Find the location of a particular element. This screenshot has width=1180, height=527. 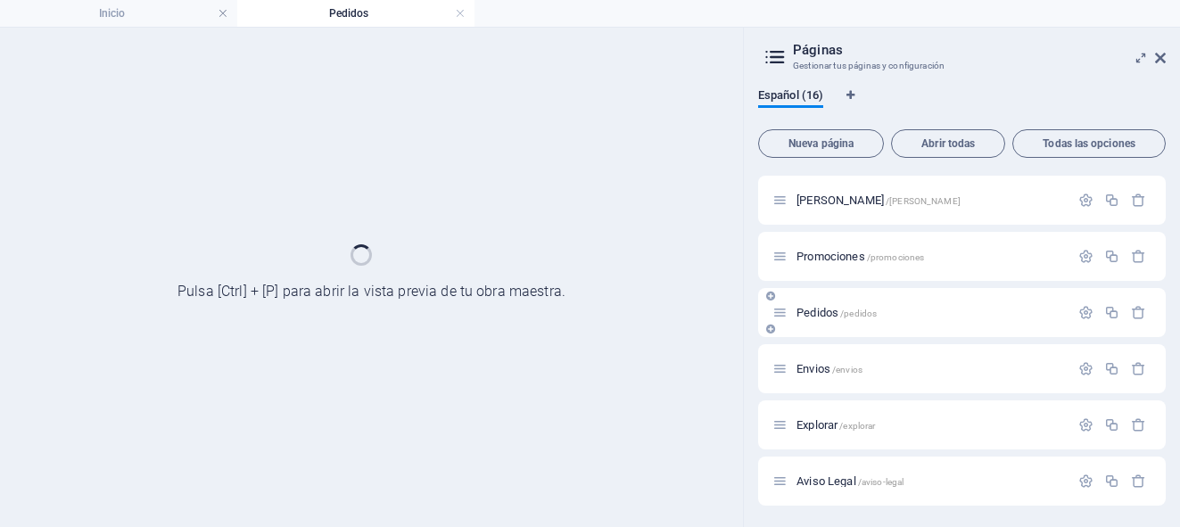

span: Abrir todas is located at coordinates (948, 144).